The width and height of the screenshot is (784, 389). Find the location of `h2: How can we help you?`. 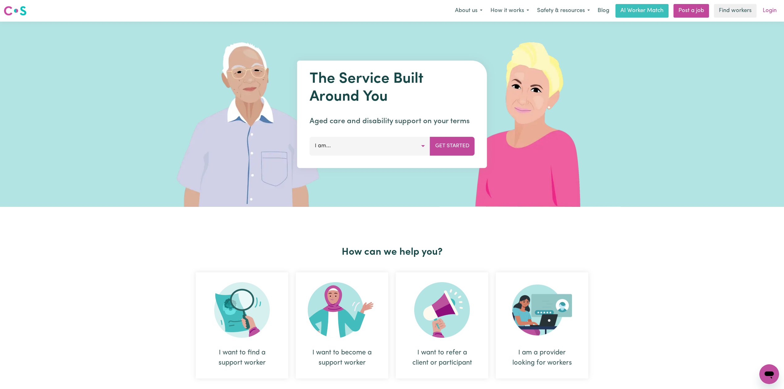

h2: How can we help you? is located at coordinates (392, 252).